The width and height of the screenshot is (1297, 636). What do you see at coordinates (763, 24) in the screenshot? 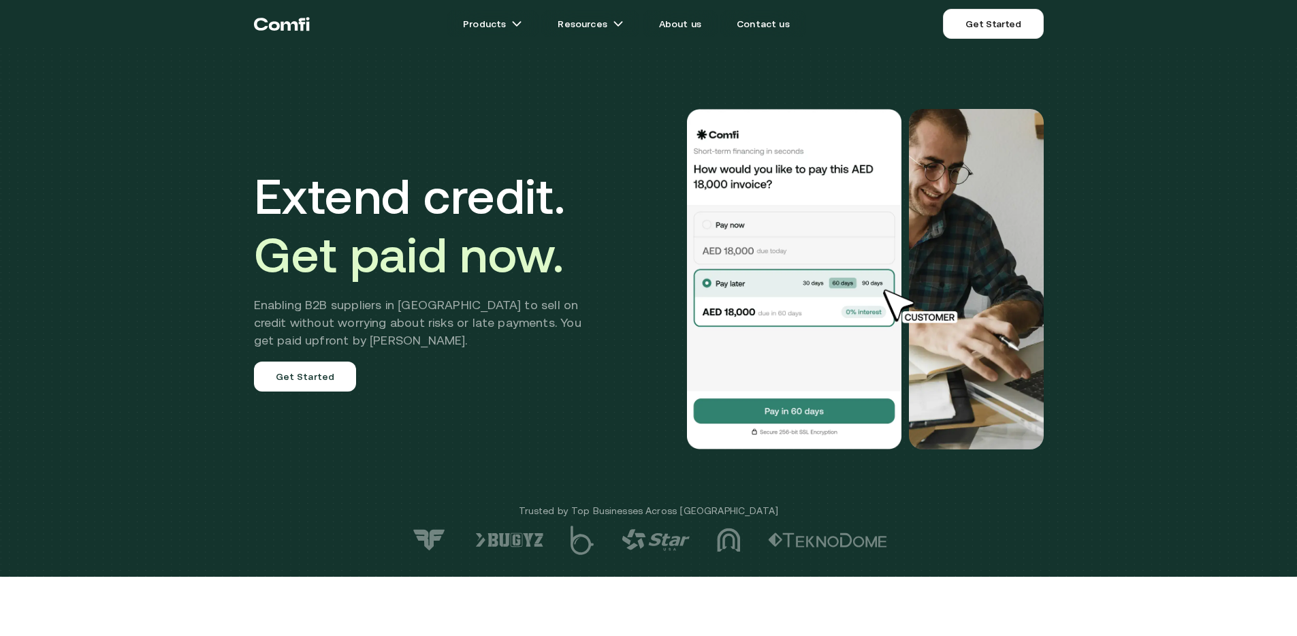
I see `a: Contact us` at bounding box center [763, 24].